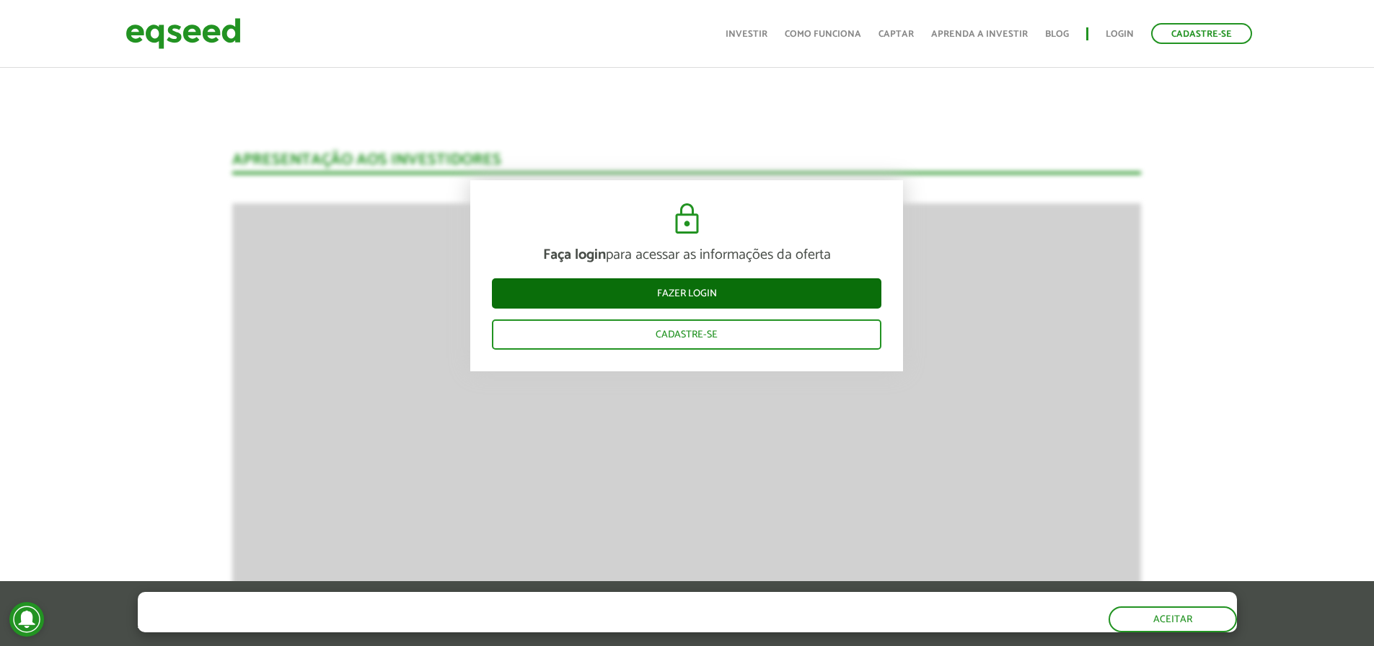  What do you see at coordinates (746, 34) in the screenshot?
I see `a: Investir` at bounding box center [746, 34].